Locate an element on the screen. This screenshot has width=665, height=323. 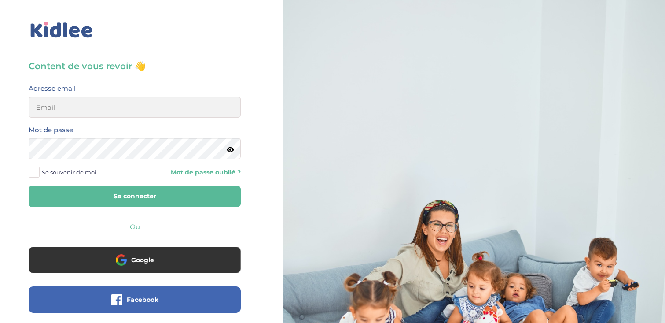
a: Mot de passe oublié ? is located at coordinates (191, 172).